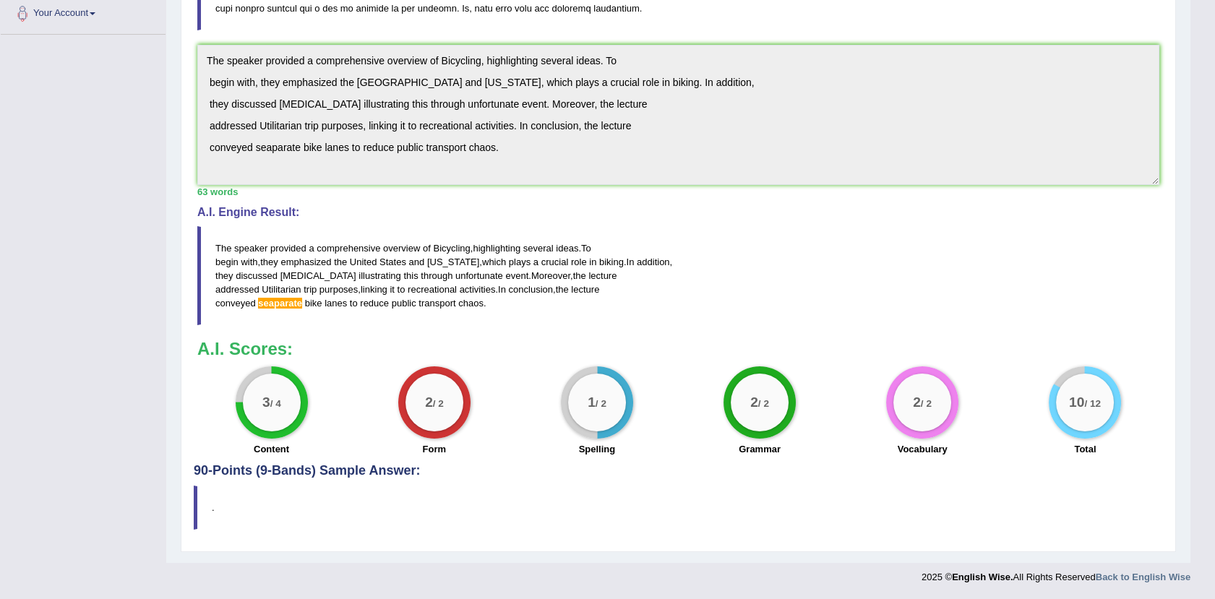  Describe the element at coordinates (237, 289) in the screenshot. I see `span: addressed` at that location.